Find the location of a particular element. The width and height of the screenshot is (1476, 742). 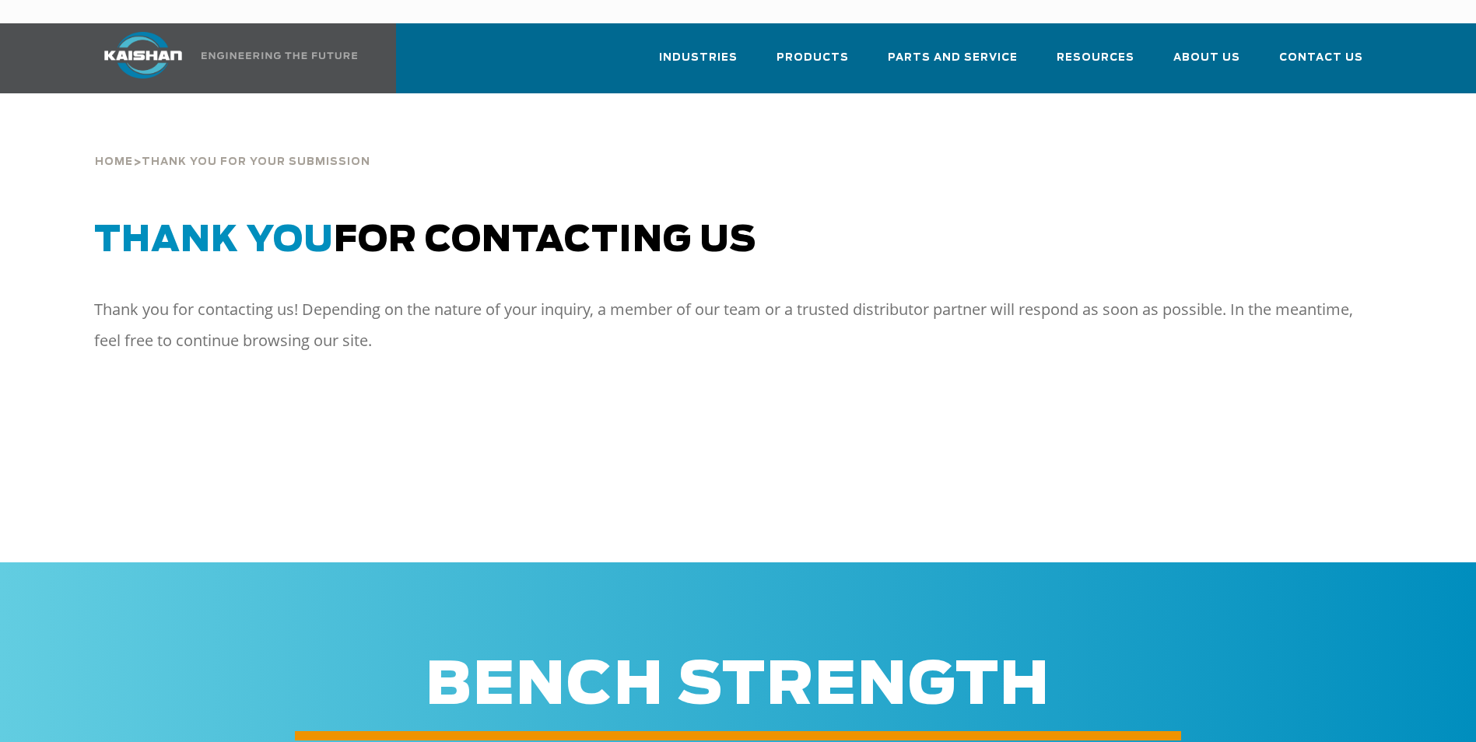

img: Engineering the future is located at coordinates (279, 55).